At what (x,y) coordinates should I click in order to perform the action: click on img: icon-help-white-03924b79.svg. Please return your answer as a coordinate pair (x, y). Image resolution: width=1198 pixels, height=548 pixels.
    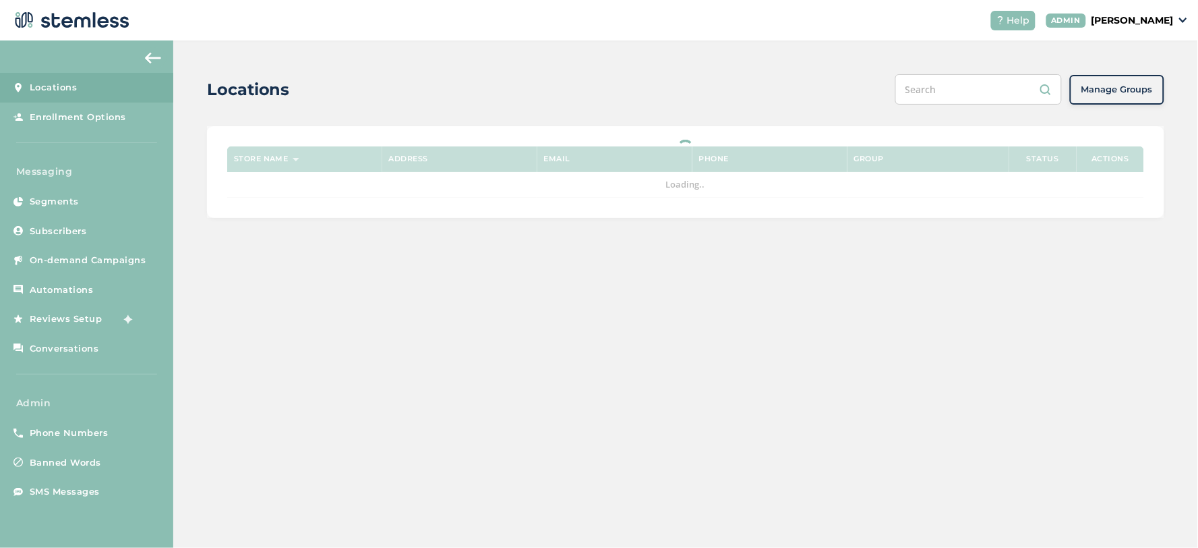
    Looking at the image, I should click on (1001, 20).